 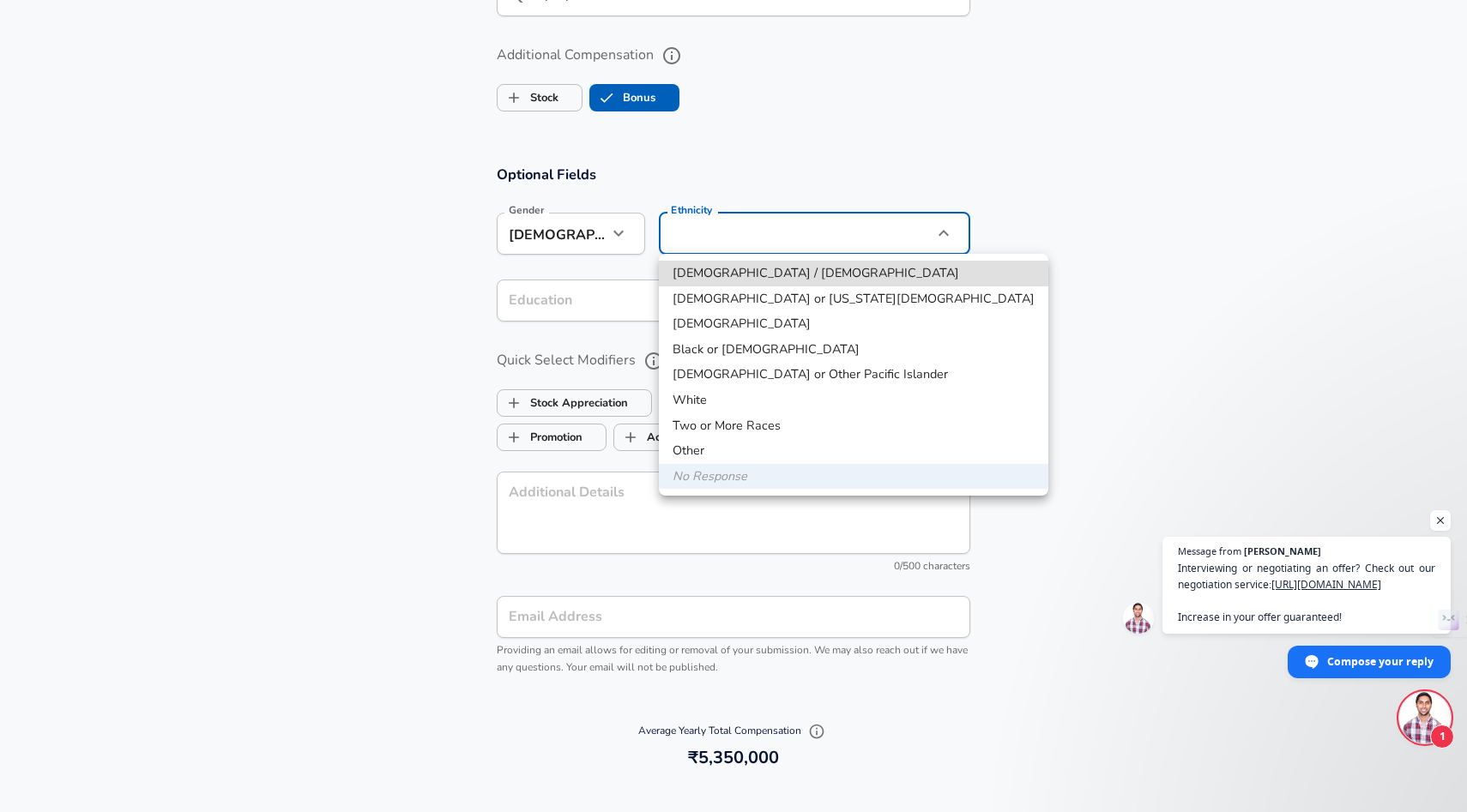 What do you see at coordinates (853, 401) in the screenshot?
I see `li: White` at bounding box center [853, 401].